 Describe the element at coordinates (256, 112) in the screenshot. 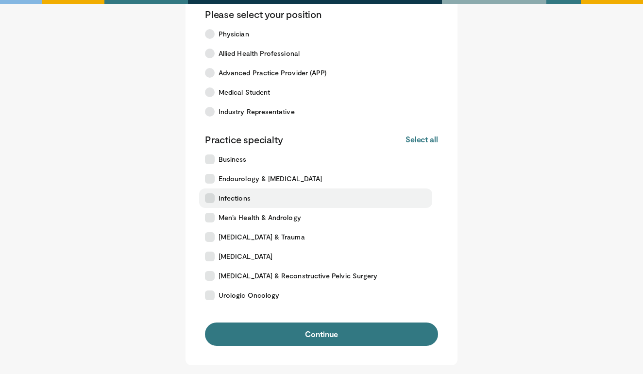

I see `span: Industry Representative` at that location.